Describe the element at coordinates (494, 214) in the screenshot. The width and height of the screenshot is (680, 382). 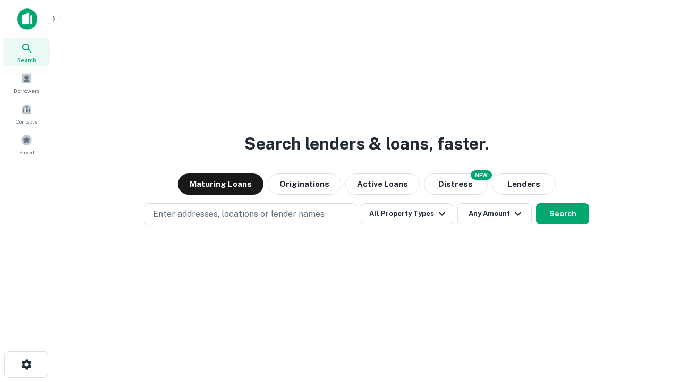
I see `button: Any Amount` at that location.